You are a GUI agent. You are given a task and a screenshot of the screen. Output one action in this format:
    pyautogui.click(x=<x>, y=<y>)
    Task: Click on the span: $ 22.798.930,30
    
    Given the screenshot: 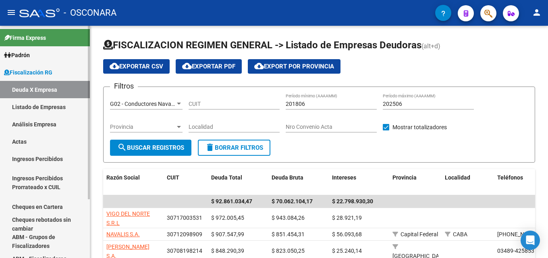 What is the action you would take?
    pyautogui.click(x=353, y=202)
    